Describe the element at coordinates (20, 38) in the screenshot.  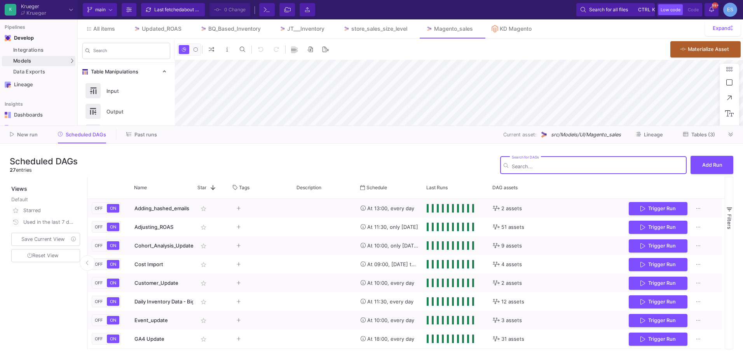
I see `div: Develop` at that location.